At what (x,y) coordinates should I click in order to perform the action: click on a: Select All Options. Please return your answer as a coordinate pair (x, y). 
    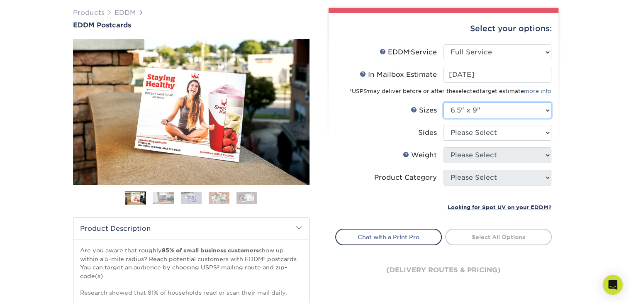
    Looking at the image, I should click on (498, 237).